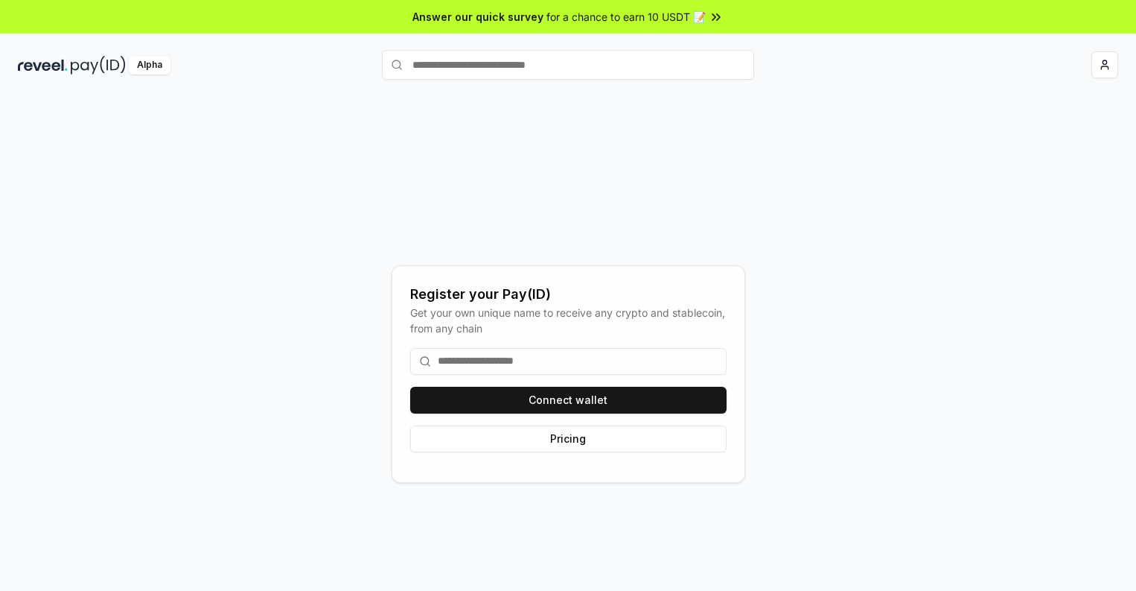 The width and height of the screenshot is (1136, 591). Describe the element at coordinates (478, 16) in the screenshot. I see `span: Answer our quick survey` at that location.